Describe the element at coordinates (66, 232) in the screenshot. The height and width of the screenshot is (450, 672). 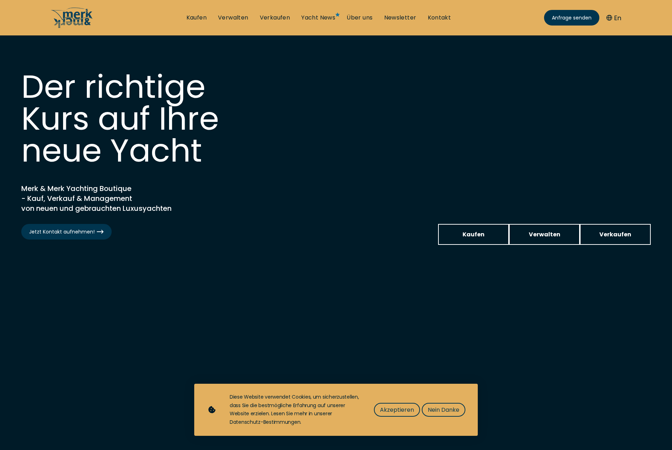
I see `span: Jetzt Kontakt aufnehmen!` at that location.